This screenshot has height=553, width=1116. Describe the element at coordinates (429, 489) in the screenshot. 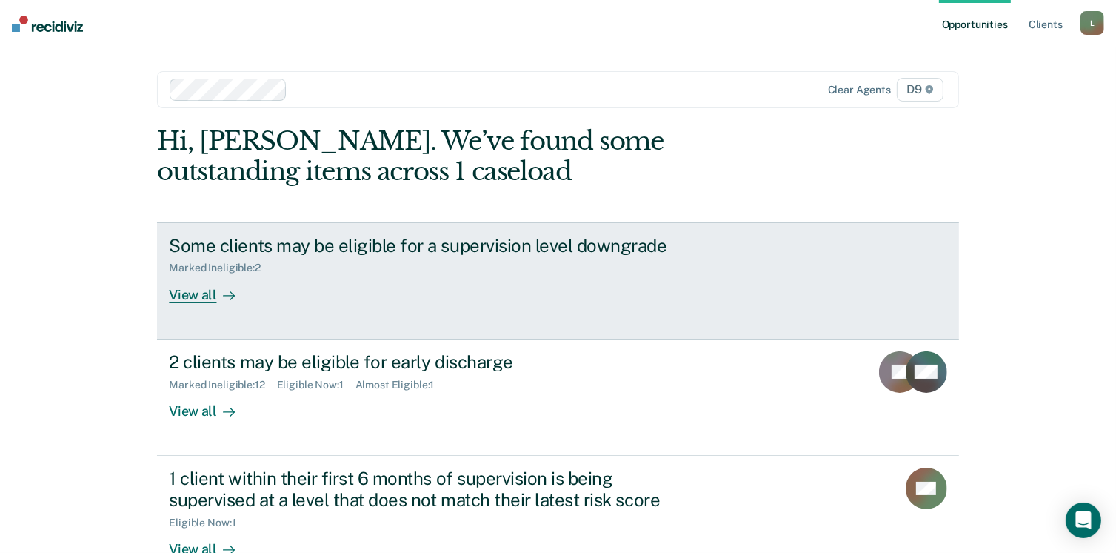

I see `div: 1 client within their first 6 months of supervision is being supervised at a level that does not ...` at that location.